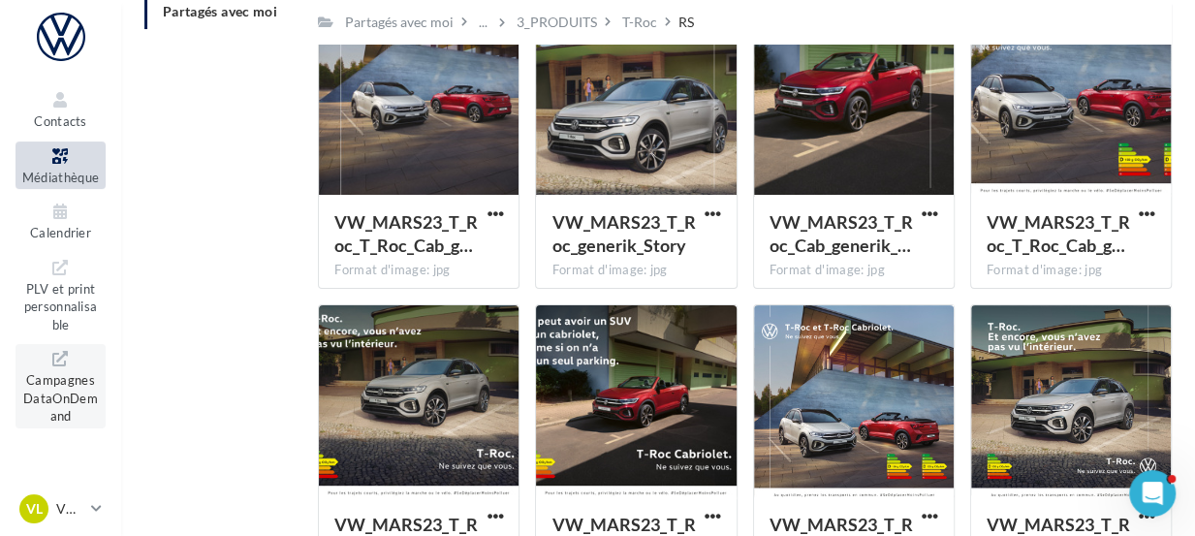  What do you see at coordinates (557, 22) in the screenshot?
I see `div: 3_PRODUITS` at bounding box center [557, 22].